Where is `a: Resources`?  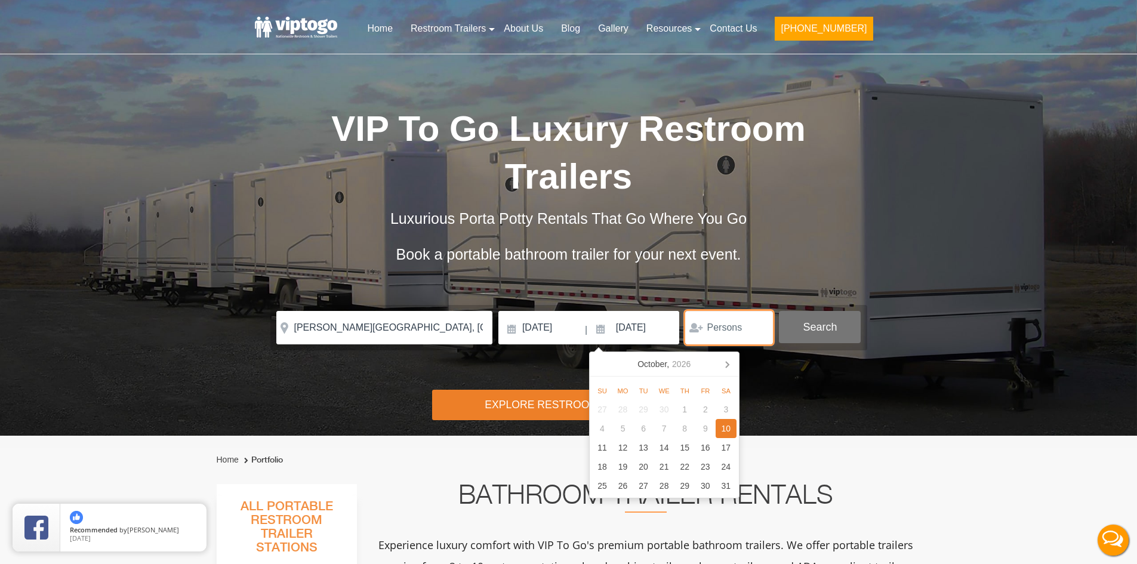
a: Resources is located at coordinates (669, 29).